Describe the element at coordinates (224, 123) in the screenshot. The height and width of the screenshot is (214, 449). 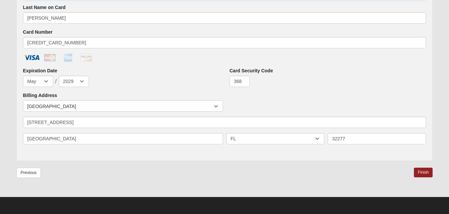
I see `input: Address` at that location.